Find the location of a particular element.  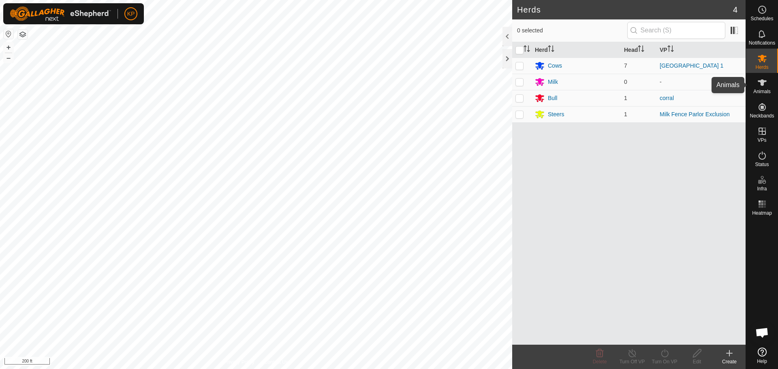

span: Delete is located at coordinates (600, 362).